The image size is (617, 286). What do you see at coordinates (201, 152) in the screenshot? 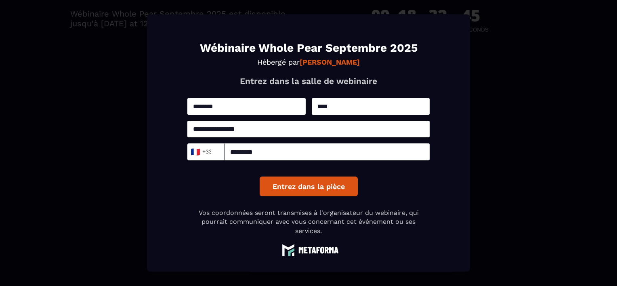
I see `span: +33` at bounding box center [201, 152].